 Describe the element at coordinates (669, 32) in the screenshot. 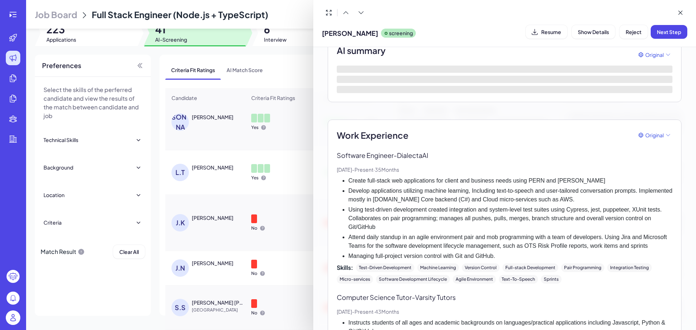

I see `span: Next Step` at that location.